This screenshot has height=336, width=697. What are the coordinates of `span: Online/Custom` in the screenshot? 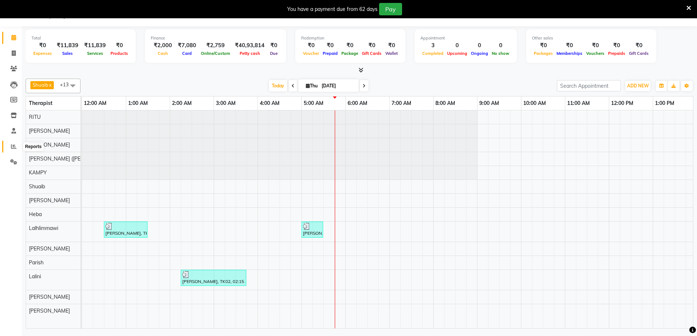 It's located at (216, 53).